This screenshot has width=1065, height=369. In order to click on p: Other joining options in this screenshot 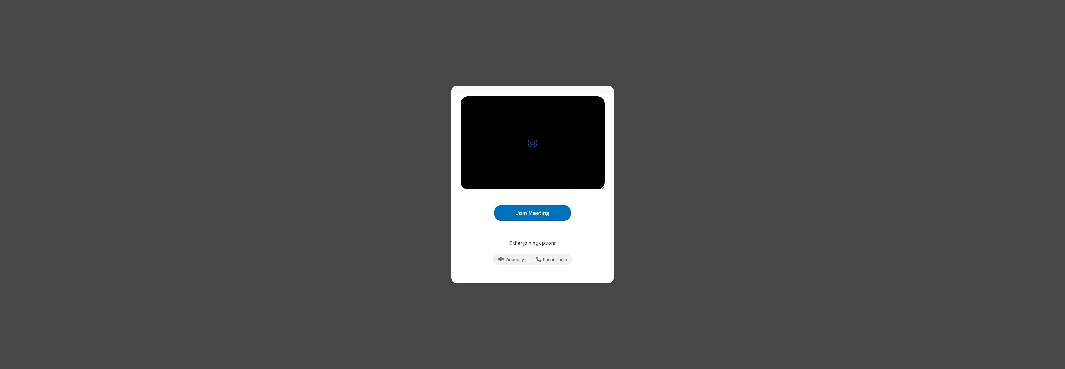, I will do `click(533, 243)`.